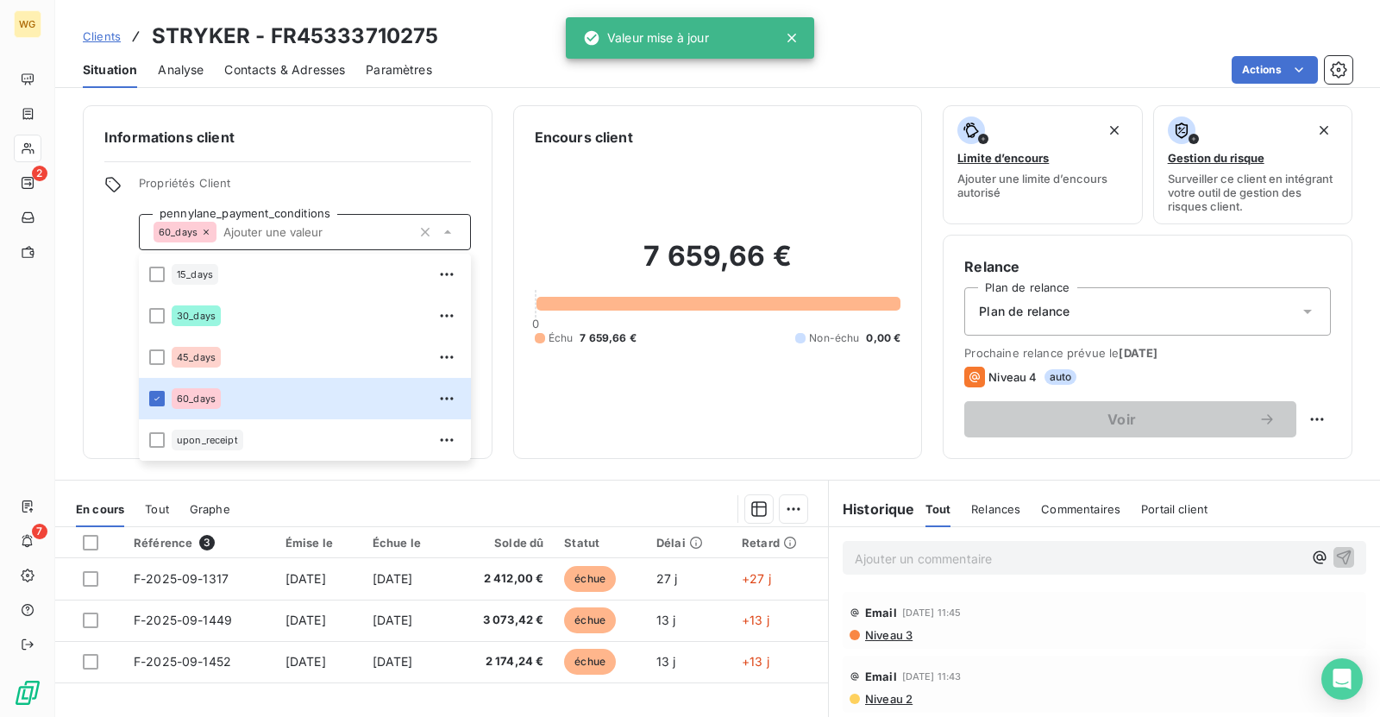 The image size is (1380, 717). What do you see at coordinates (110, 70) in the screenshot?
I see `span: Situation` at bounding box center [110, 70].